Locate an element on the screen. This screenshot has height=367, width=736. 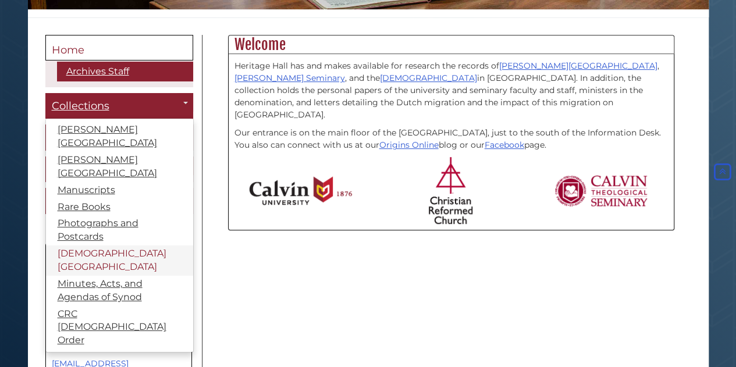
a: Minutes, Acts, and Agendas of Synod is located at coordinates (119, 291).